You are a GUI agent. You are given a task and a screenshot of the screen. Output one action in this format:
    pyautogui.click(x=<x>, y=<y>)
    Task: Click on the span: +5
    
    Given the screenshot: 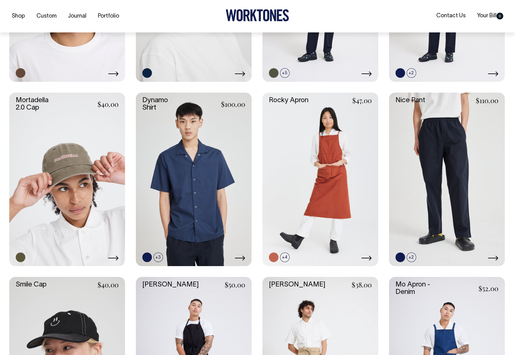 What is the action you would take?
    pyautogui.click(x=285, y=73)
    